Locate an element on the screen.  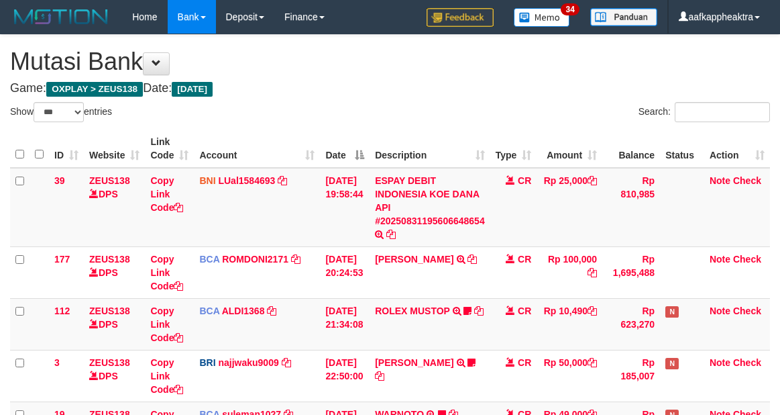
span: OXPLAY > ZEUS138 is located at coordinates (95, 89).